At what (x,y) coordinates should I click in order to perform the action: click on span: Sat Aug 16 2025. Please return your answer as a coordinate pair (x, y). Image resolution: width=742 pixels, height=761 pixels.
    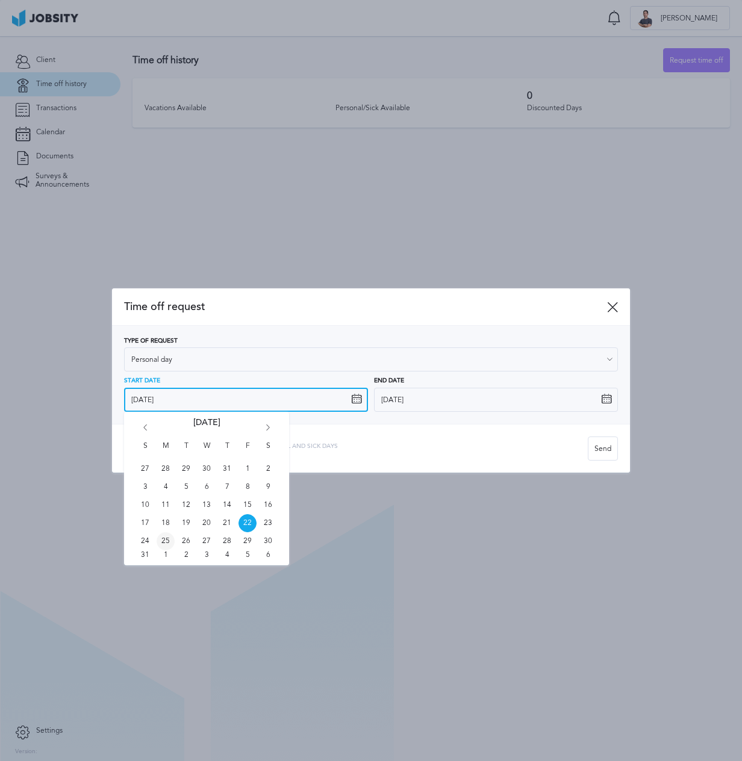
    Looking at the image, I should click on (268, 505).